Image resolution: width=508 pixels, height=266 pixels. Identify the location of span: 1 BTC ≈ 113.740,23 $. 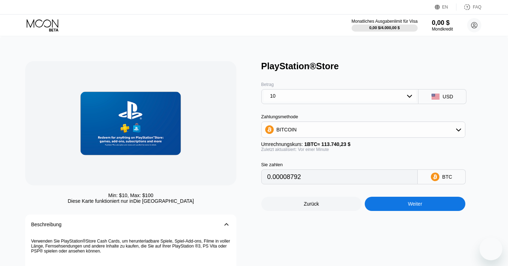
(328, 144).